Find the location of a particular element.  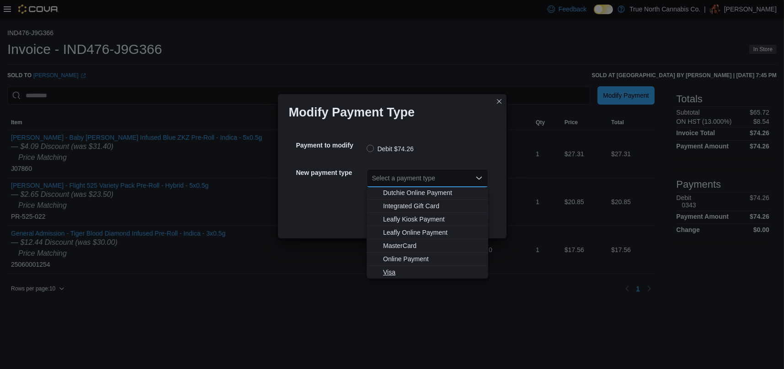

span: Leafly Kiosk Payment is located at coordinates (433, 219).